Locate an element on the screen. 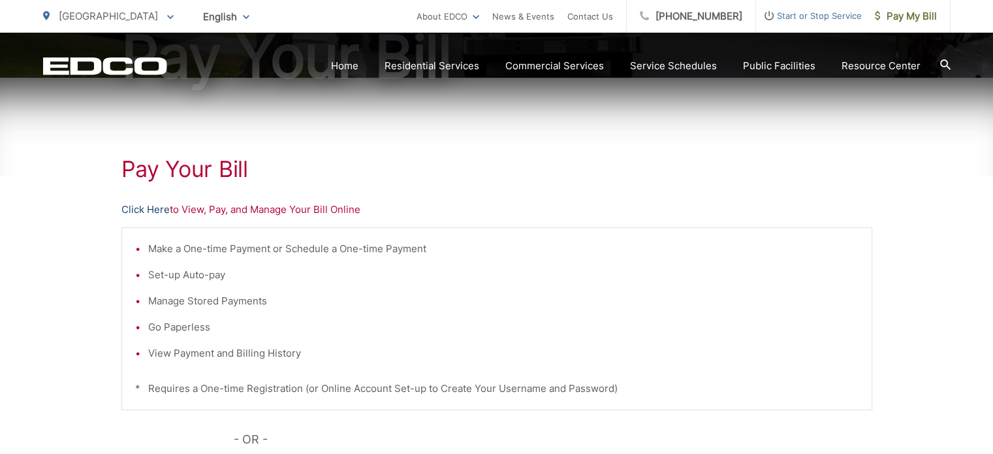  p: * Requires a One-time Registration (or Online Account Set-up to Create Your Username and Password) is located at coordinates (497, 388).